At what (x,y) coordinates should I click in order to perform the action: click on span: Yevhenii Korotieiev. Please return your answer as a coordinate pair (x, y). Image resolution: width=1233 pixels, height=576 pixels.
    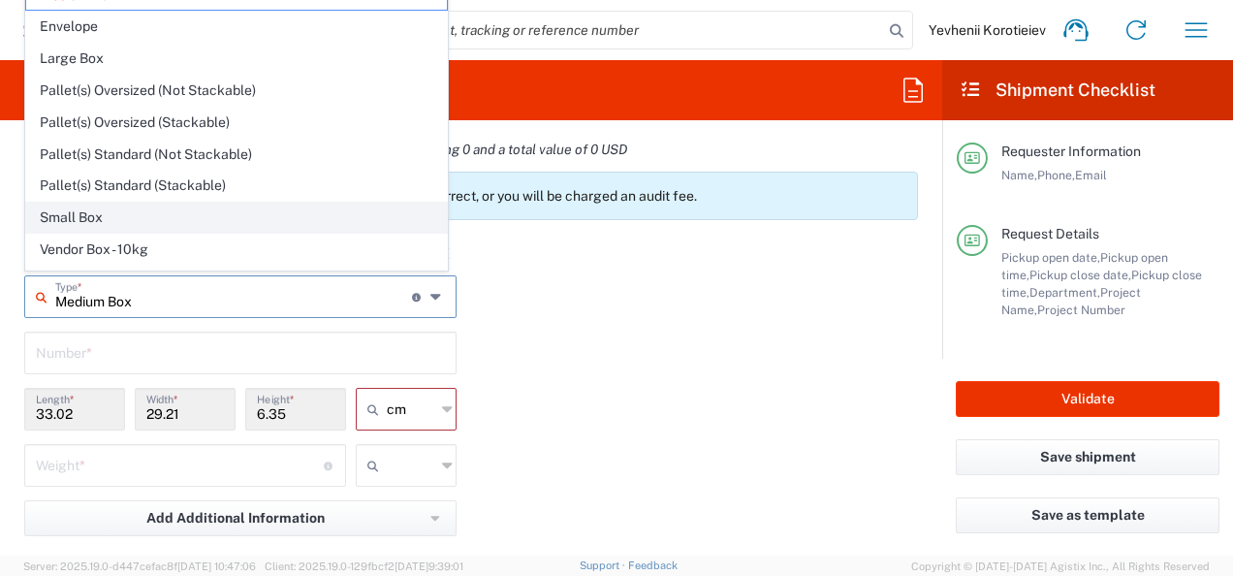
    Looking at the image, I should click on (987, 30).